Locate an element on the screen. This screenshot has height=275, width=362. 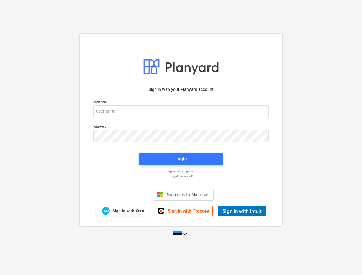
span: Sign in with Microsoft is located at coordinates (188, 195).